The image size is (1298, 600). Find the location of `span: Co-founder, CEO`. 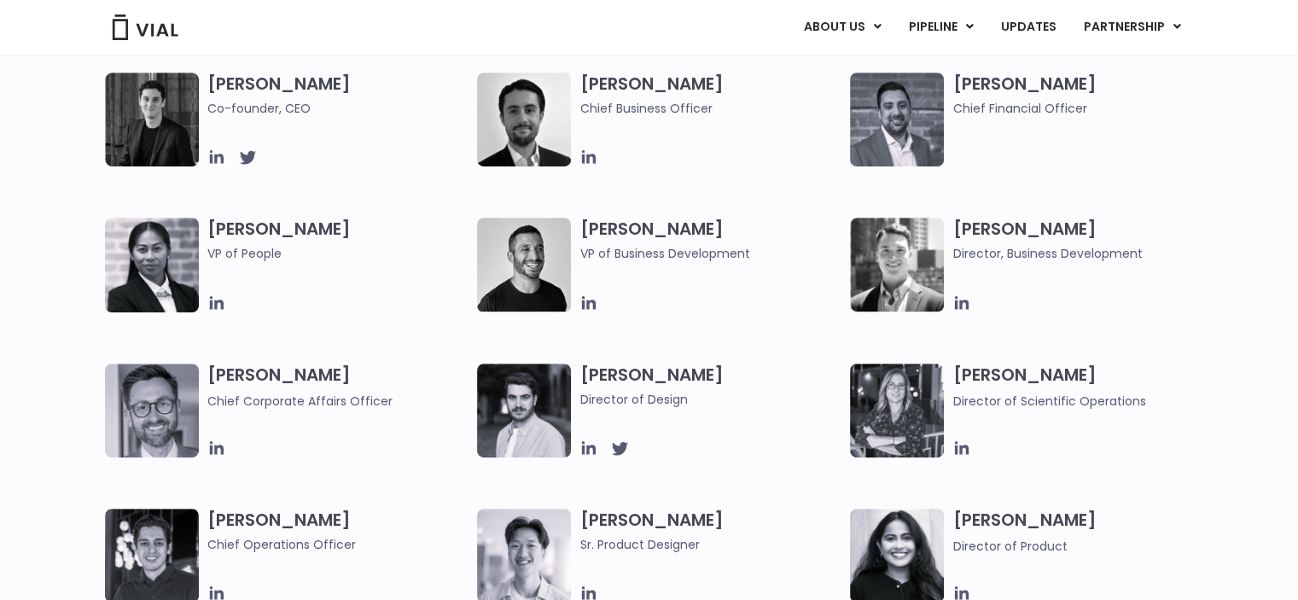

span: Co-founder, CEO is located at coordinates (338, 108).